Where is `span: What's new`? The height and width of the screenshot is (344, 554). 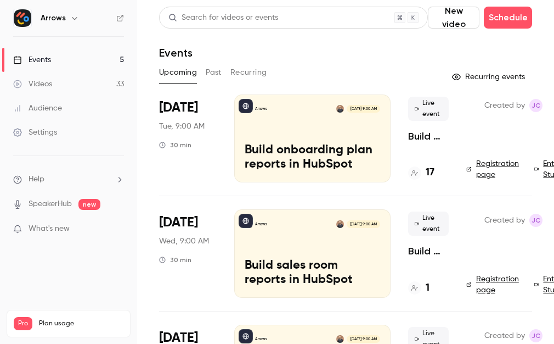
span: What's new is located at coordinates (49, 228).